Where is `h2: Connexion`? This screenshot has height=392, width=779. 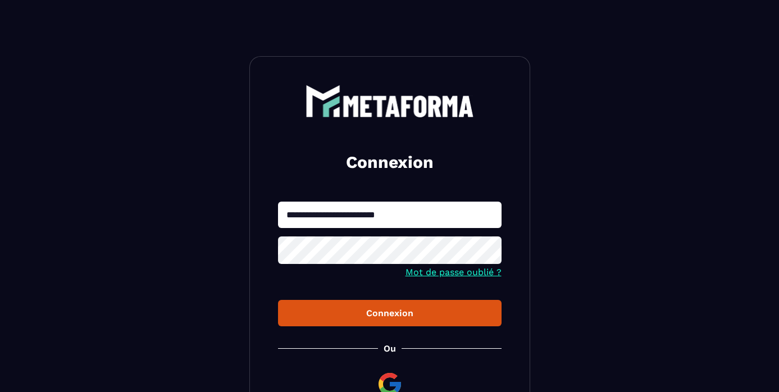 h2: Connexion is located at coordinates (390, 162).